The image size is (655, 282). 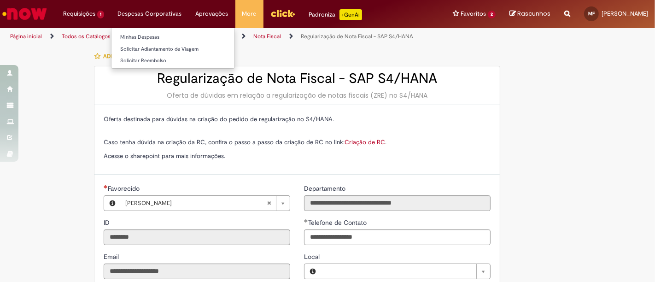 I want to click on ul: Trilhas de página, so click(x=218, y=36).